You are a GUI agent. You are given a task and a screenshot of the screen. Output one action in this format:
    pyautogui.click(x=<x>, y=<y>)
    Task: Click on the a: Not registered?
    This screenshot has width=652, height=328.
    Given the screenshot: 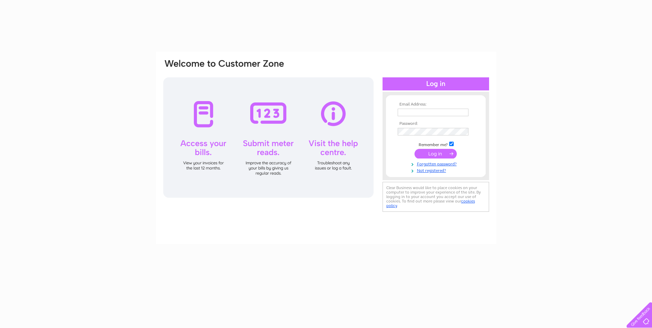 What is the action you would take?
    pyautogui.click(x=436, y=170)
    